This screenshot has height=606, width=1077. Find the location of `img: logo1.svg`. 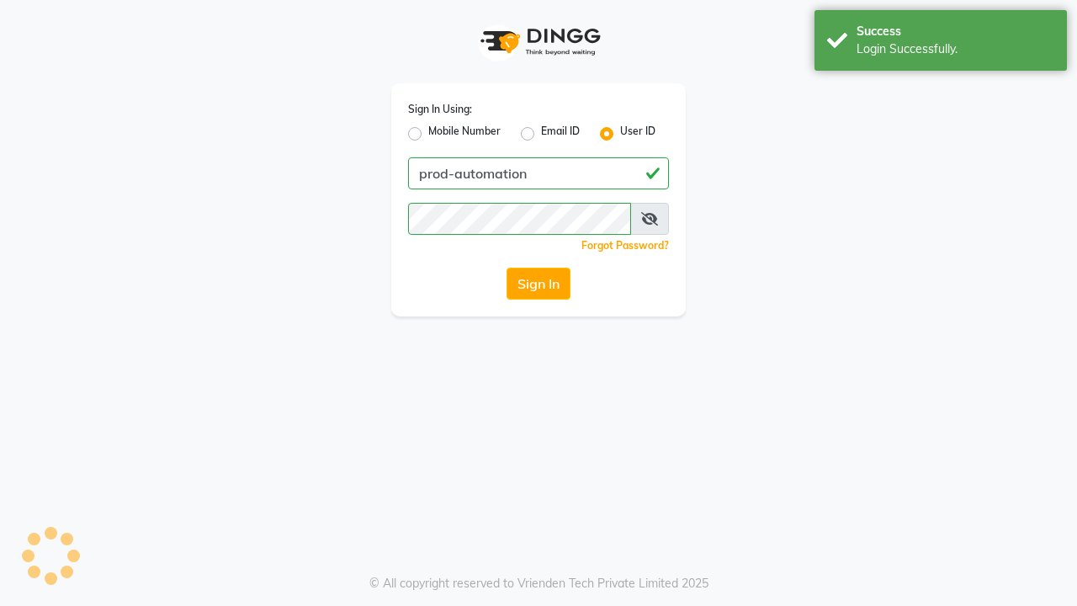

img: logo1.svg is located at coordinates (539, 41).